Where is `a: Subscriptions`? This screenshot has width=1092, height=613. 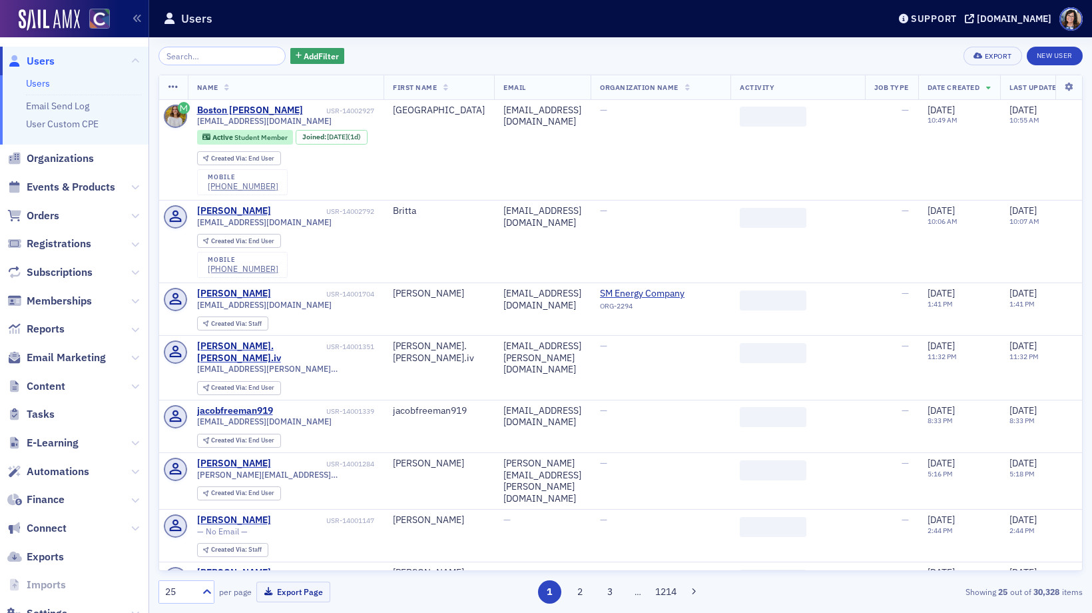 a: Subscriptions is located at coordinates (50, 272).